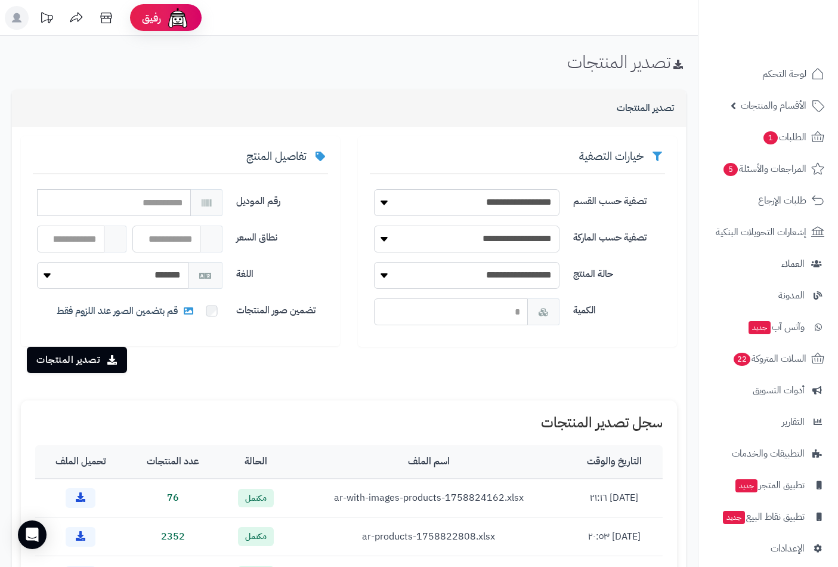 The height and width of the screenshot is (567, 838). What do you see at coordinates (782, 200) in the screenshot?
I see `span: طلبات الإرجاع` at bounding box center [782, 200].